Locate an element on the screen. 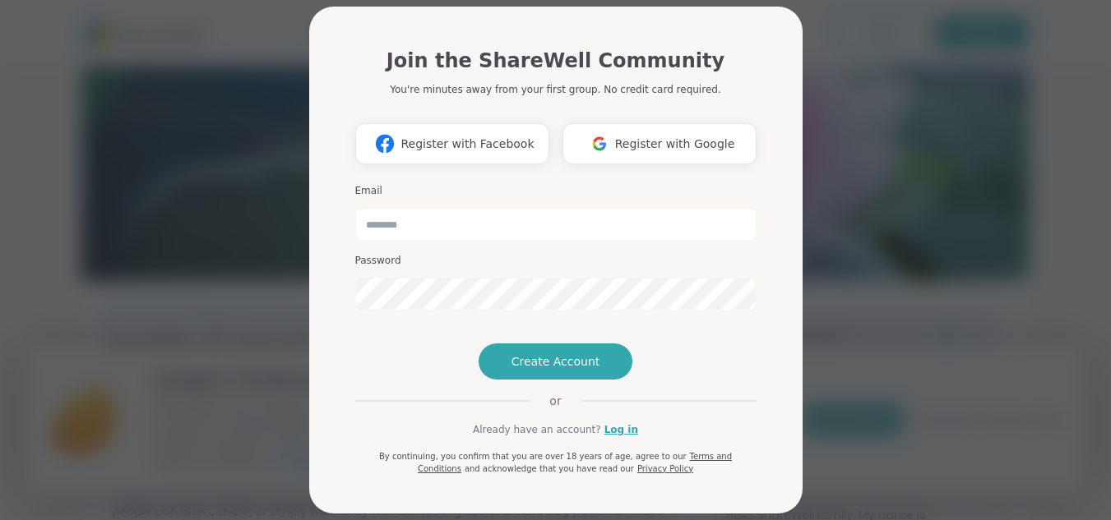  h3: Email is located at coordinates (556, 191).